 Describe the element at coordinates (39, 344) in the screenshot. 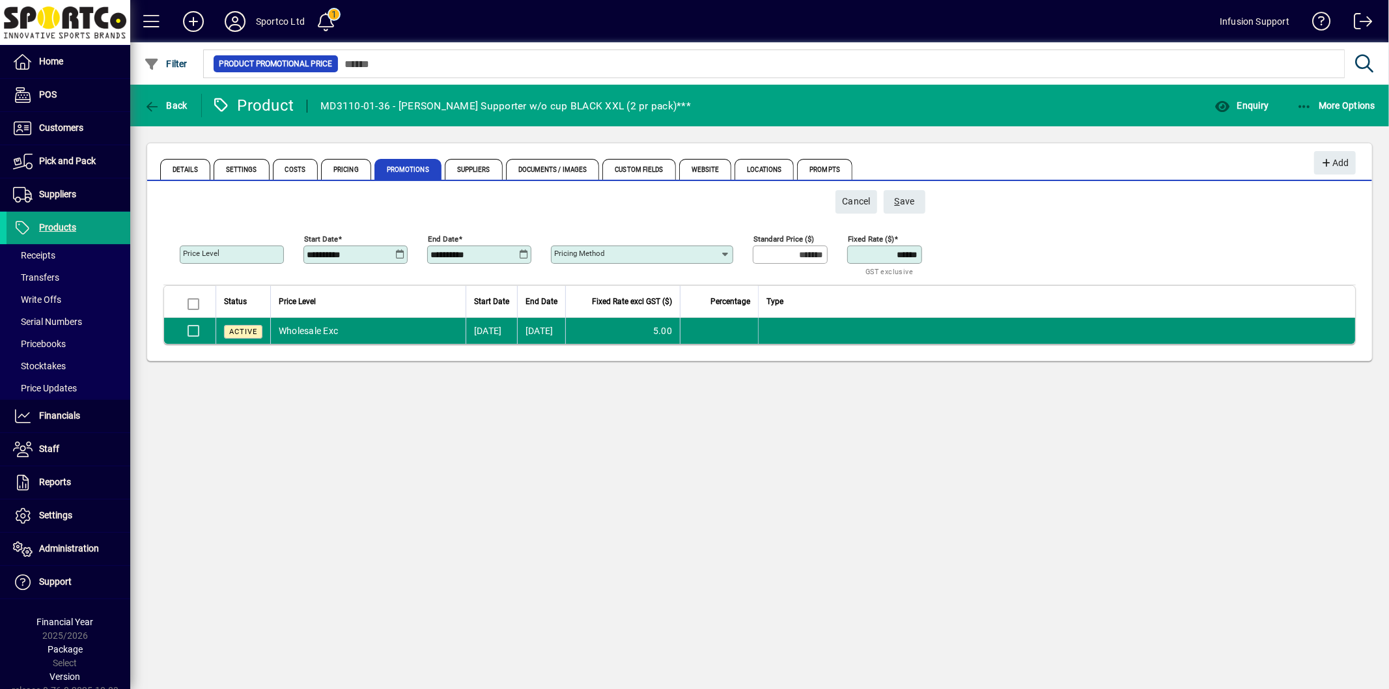

I see `span: Pricebooks` at that location.